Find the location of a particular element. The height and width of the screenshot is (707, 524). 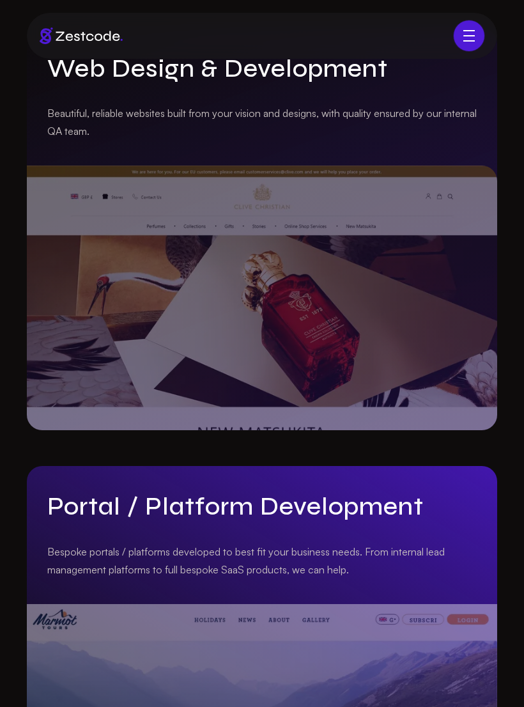

h3: Web Design & Development is located at coordinates (262, 68).